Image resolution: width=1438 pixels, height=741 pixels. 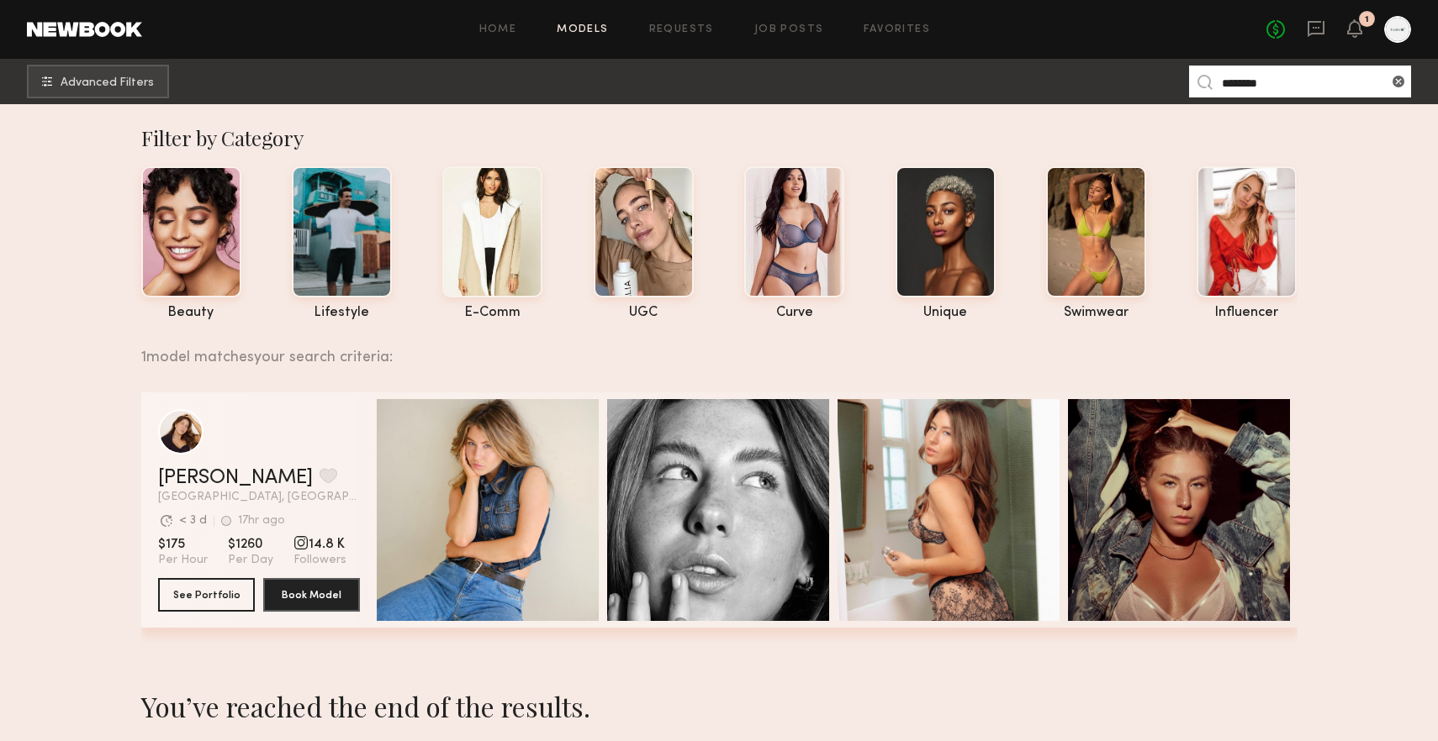 What do you see at coordinates (1366, 19) in the screenshot?
I see `div: 1` at bounding box center [1366, 19].